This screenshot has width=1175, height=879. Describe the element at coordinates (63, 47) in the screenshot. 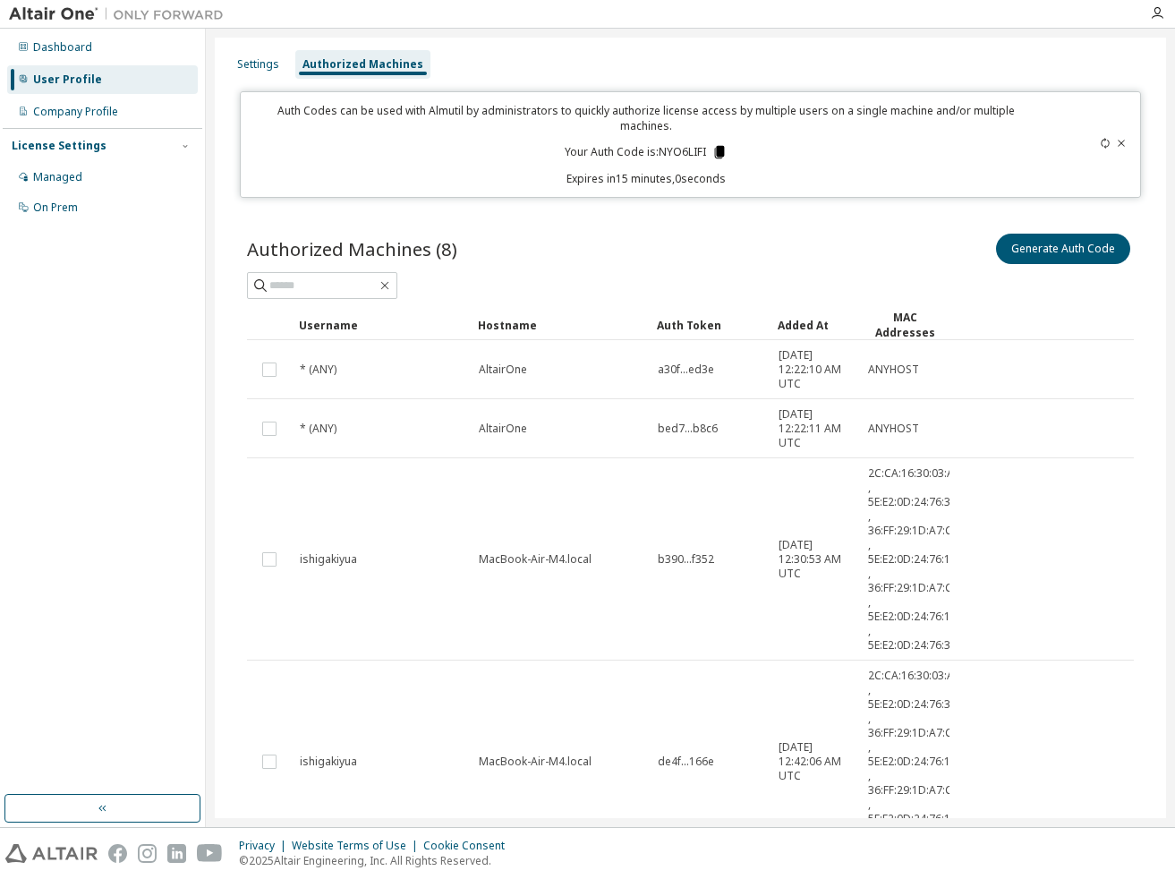

I see `div: Dashboard` at that location.